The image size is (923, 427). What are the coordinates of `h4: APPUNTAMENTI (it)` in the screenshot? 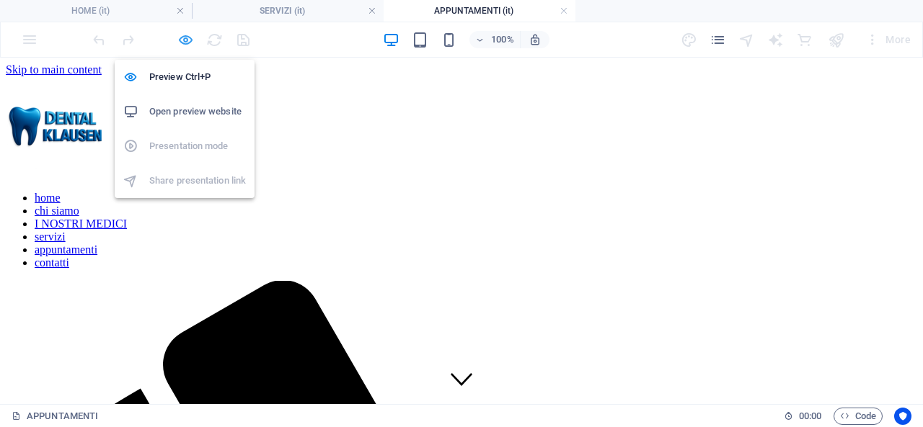 It's located at (479, 11).